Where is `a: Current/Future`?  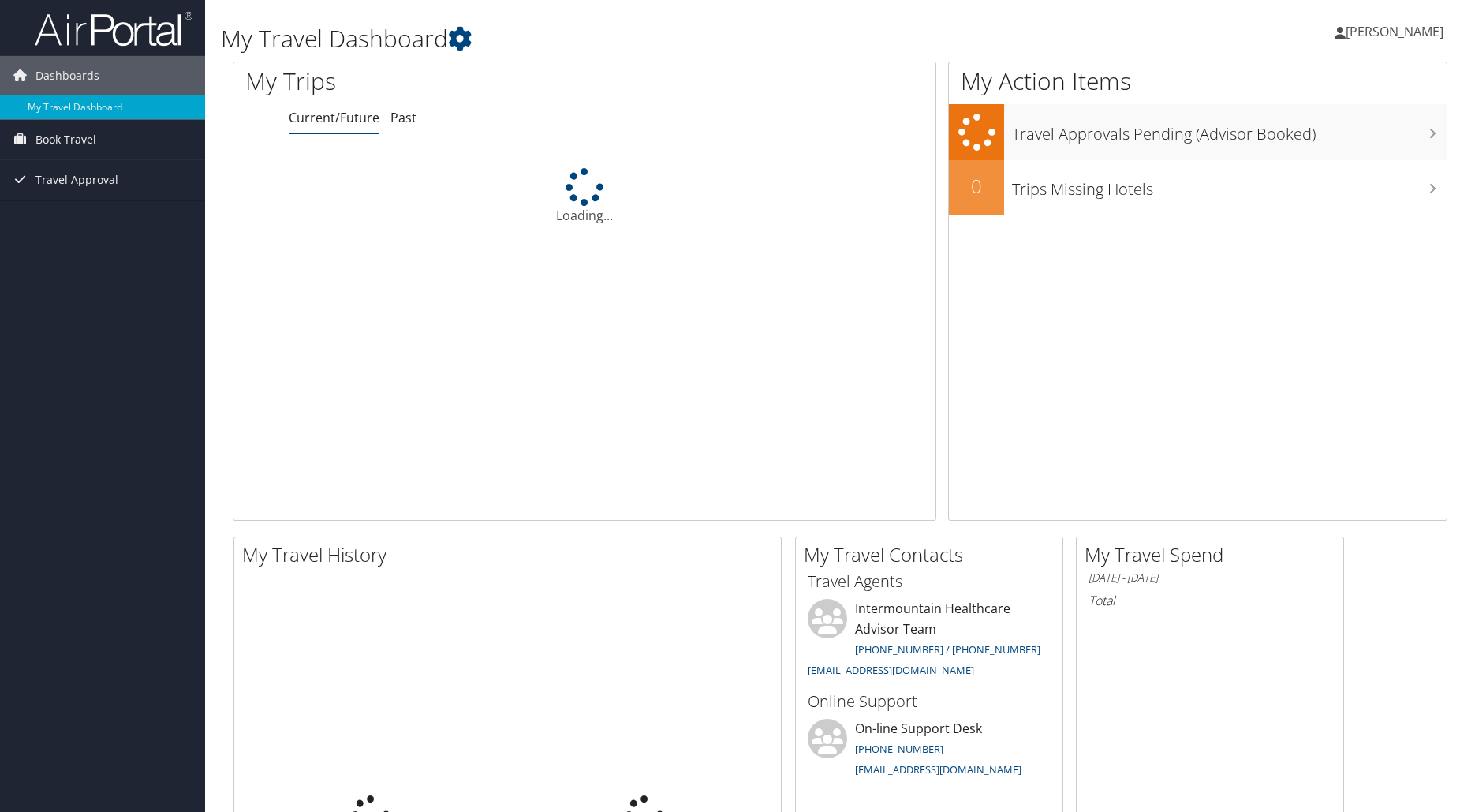
a: Current/Future is located at coordinates (333, 117).